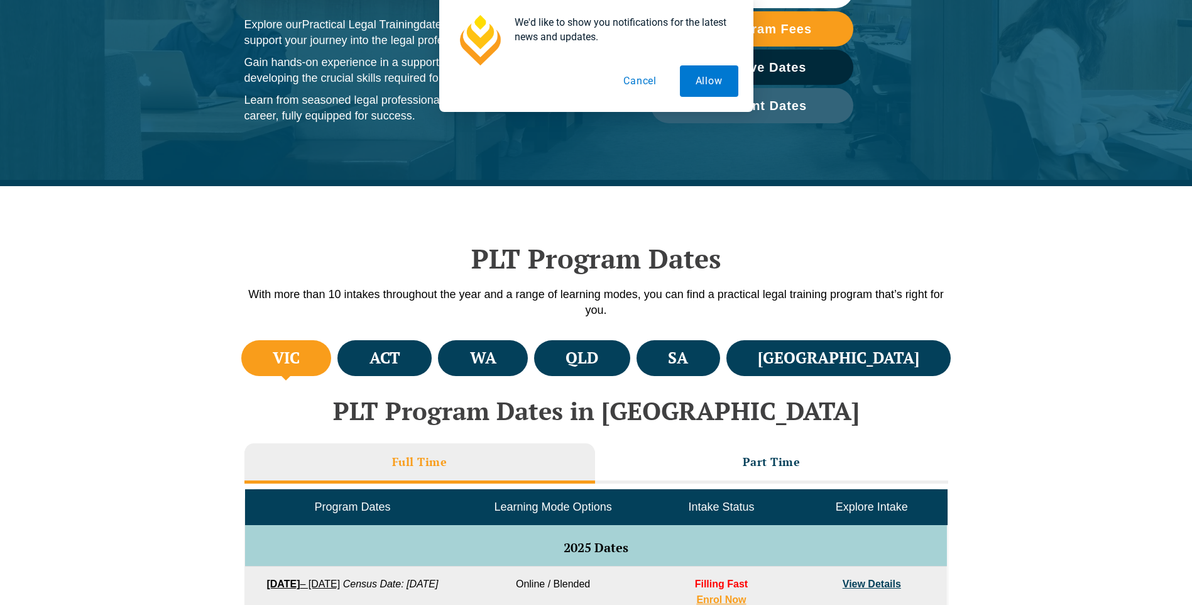  What do you see at coordinates (721, 506) in the screenshot?
I see `span: Intake Status` at bounding box center [721, 506].